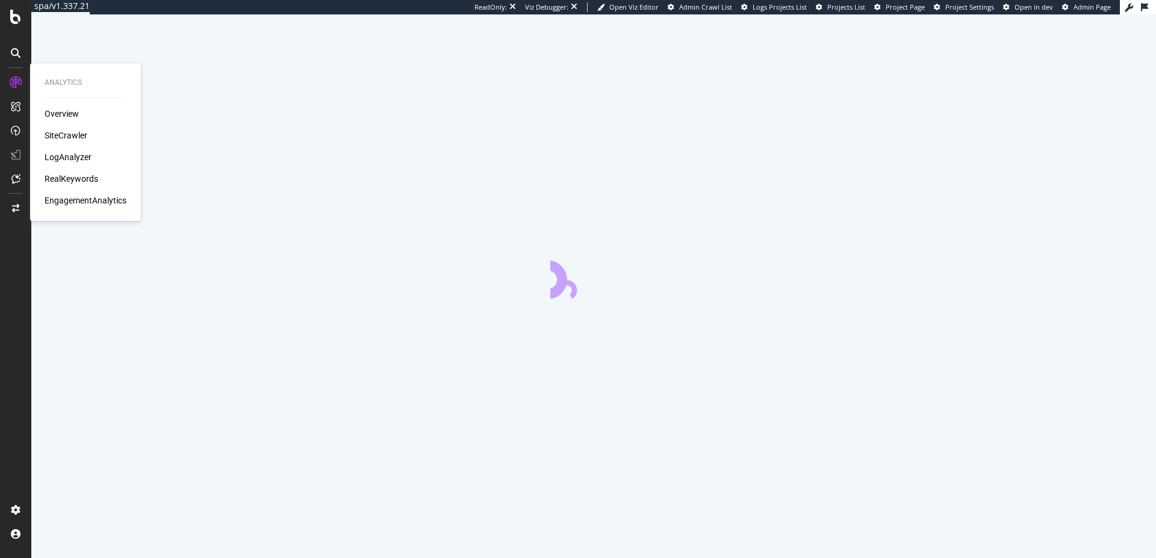  What do you see at coordinates (594, 277) in the screenshot?
I see `div: animation` at bounding box center [594, 277].